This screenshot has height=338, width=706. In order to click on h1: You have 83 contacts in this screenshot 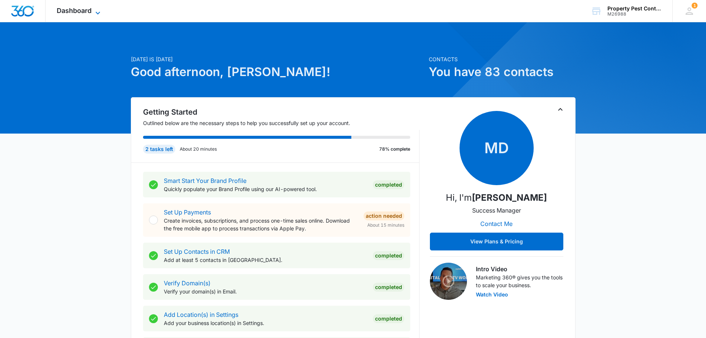, I will do `click(502, 72)`.